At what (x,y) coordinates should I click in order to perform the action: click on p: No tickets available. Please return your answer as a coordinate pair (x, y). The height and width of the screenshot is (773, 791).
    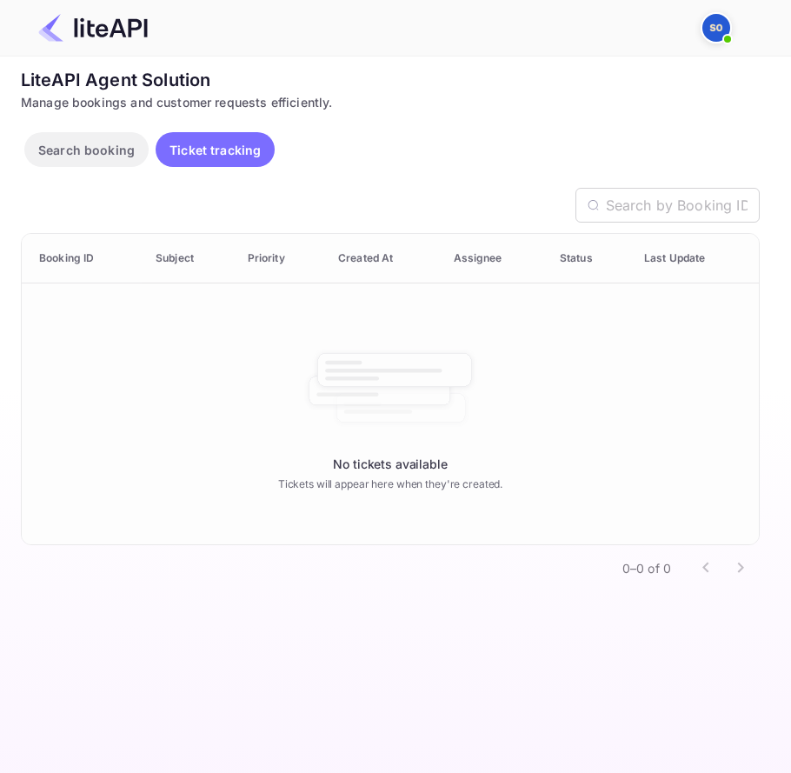
    Looking at the image, I should click on (389, 463).